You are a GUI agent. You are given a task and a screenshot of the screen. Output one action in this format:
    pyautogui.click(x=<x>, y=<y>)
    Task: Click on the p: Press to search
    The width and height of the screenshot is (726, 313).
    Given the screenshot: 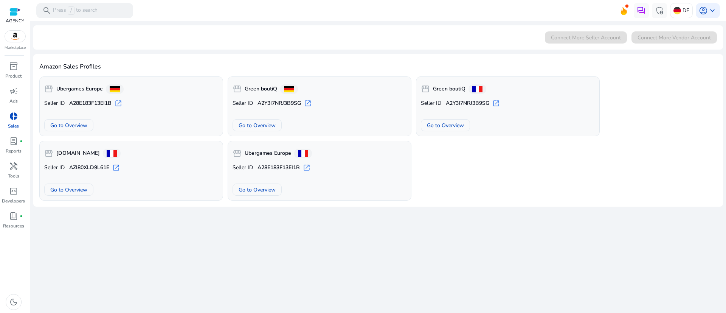 What is the action you would take?
    pyautogui.click(x=75, y=11)
    